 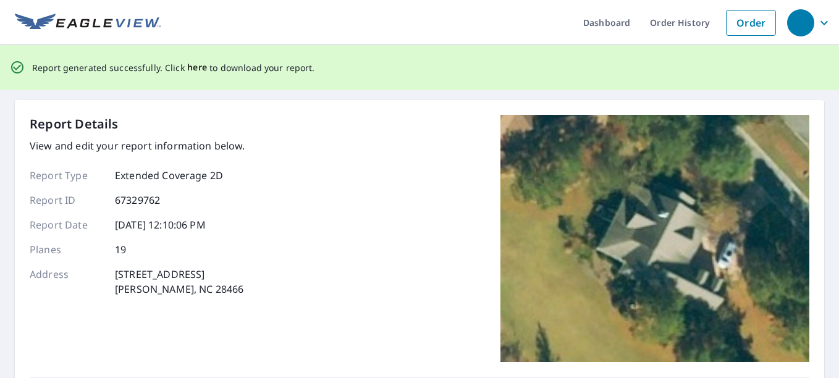 I want to click on p: Report Type, so click(x=67, y=175).